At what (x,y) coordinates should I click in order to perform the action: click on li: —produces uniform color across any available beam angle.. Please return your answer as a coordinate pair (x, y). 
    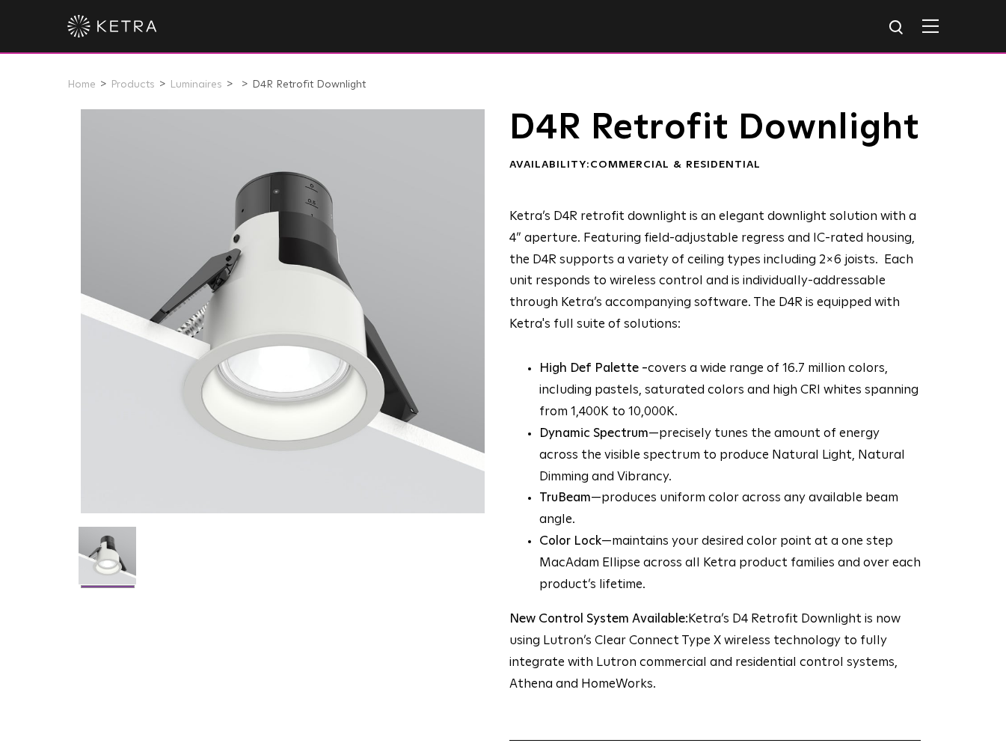
    Looking at the image, I should click on (730, 509).